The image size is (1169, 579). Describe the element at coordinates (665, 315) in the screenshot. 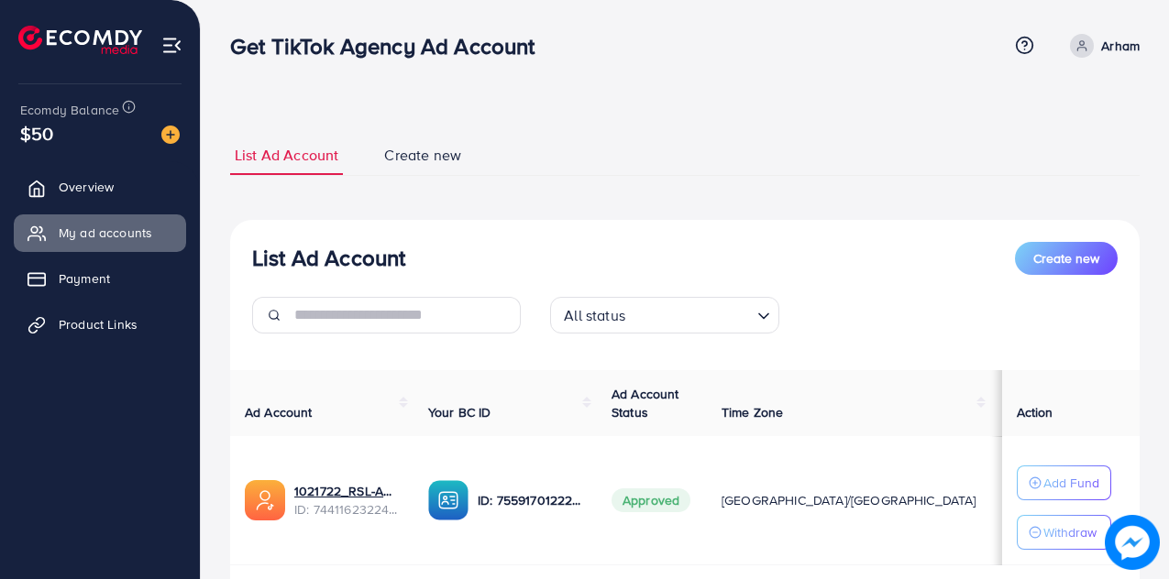

I see `div: Search for option` at that location.